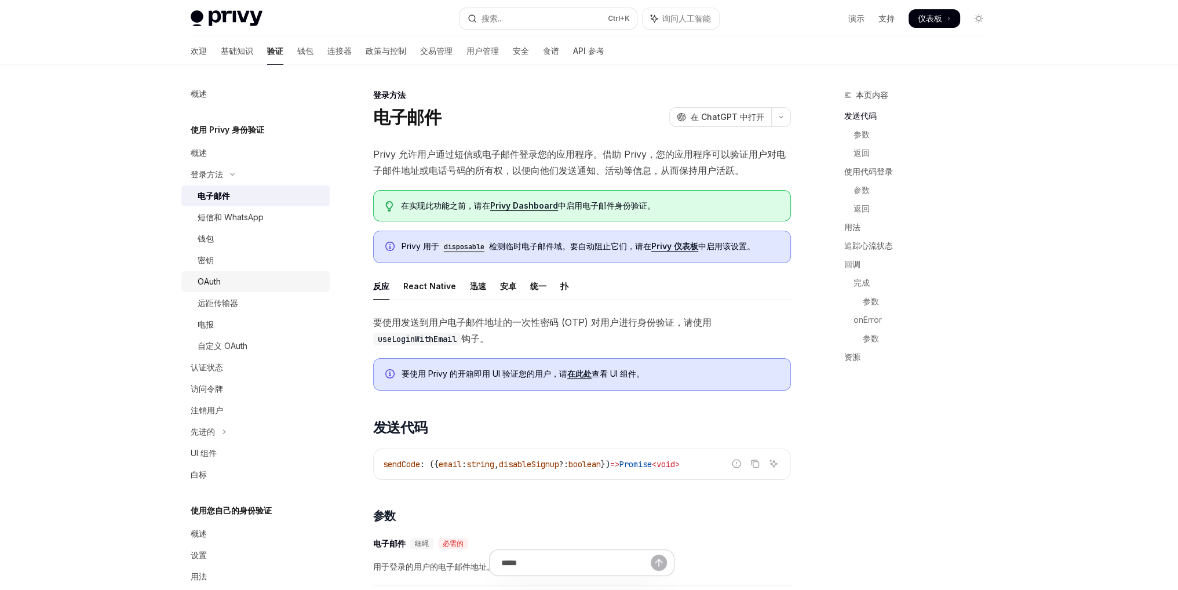  What do you see at coordinates (585, 464) in the screenshot?
I see `span: boolean` at bounding box center [585, 464].